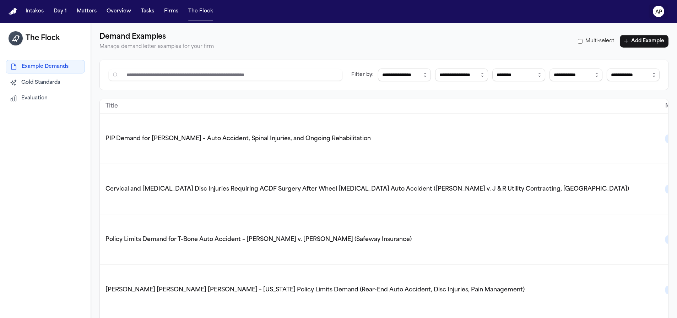 The width and height of the screenshot is (677, 318). I want to click on h1: Demand Examples, so click(157, 37).